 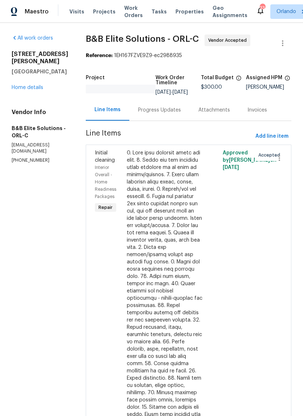 What do you see at coordinates (188, 56) in the screenshot?
I see `div: 1EH167FZVE9Z9-ec2988935` at bounding box center [188, 56].